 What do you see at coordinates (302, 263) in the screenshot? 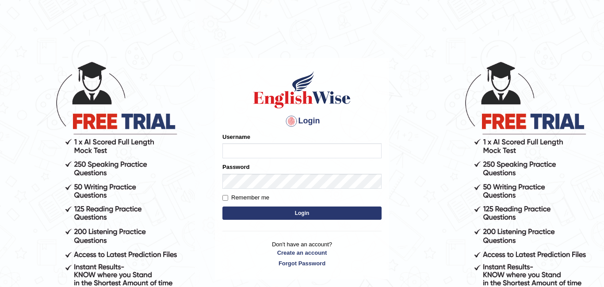
I see `a: Forgot Password` at bounding box center [302, 263].